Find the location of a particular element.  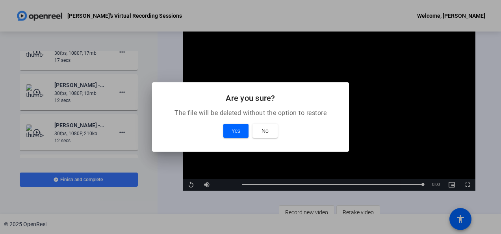

span: Yes is located at coordinates (236, 131).